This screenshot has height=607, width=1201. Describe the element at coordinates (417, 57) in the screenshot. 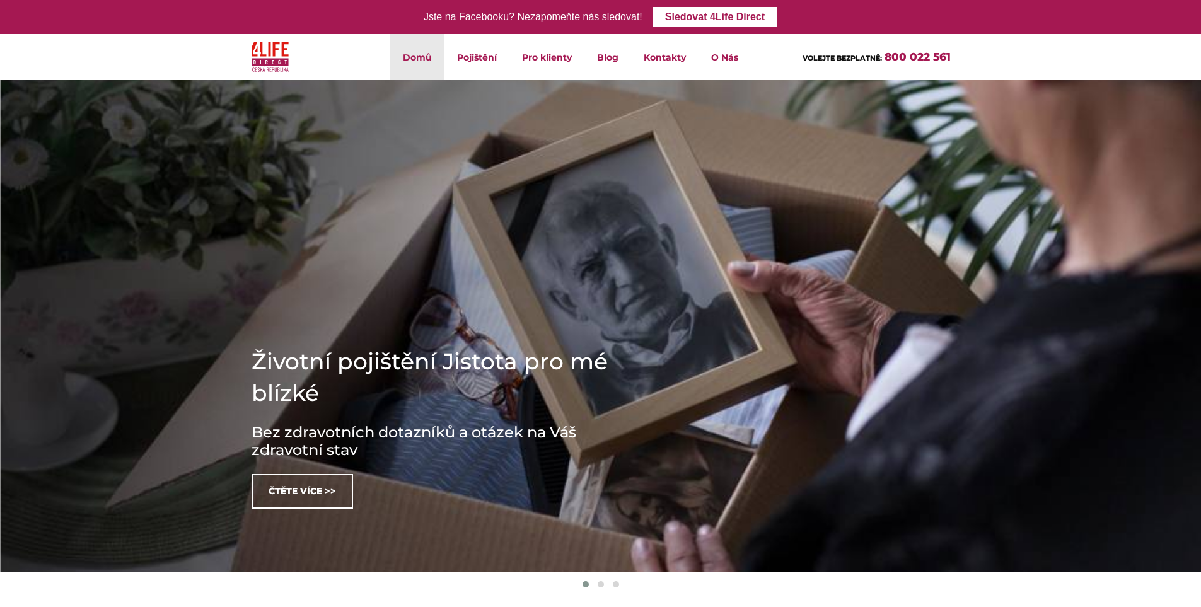

I see `a: Domů` at that location.